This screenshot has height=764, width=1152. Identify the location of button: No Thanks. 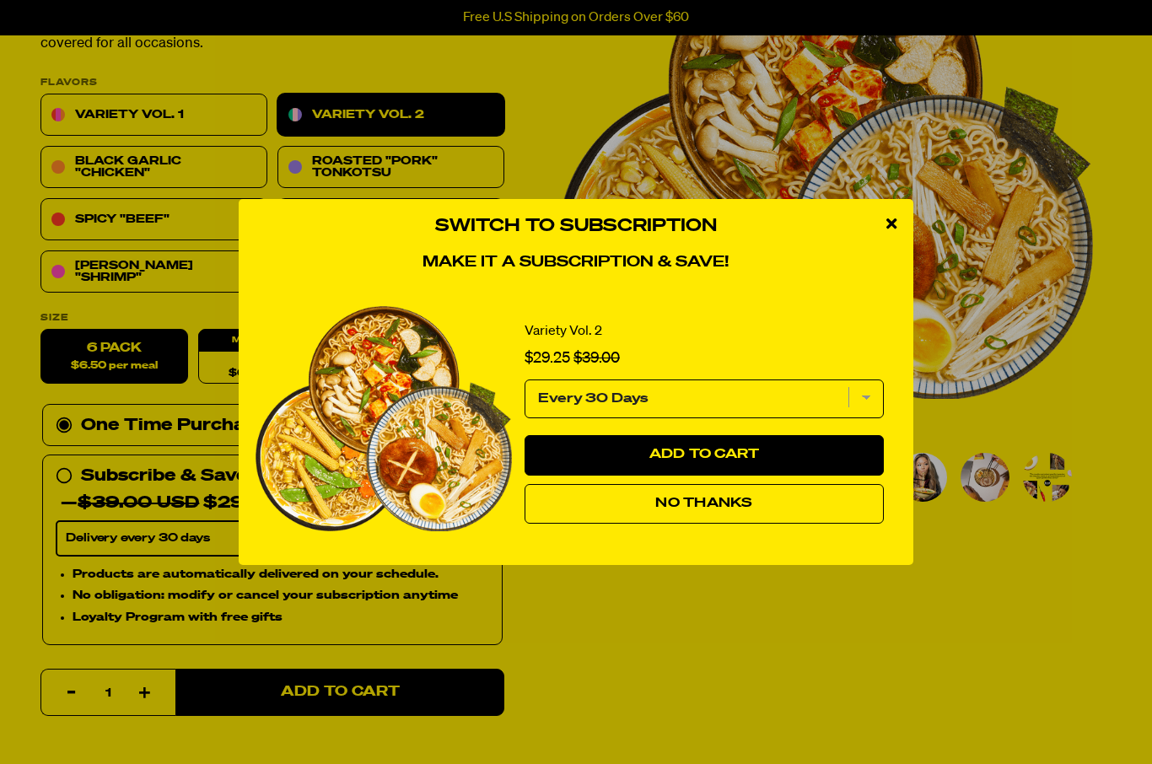
(704, 504).